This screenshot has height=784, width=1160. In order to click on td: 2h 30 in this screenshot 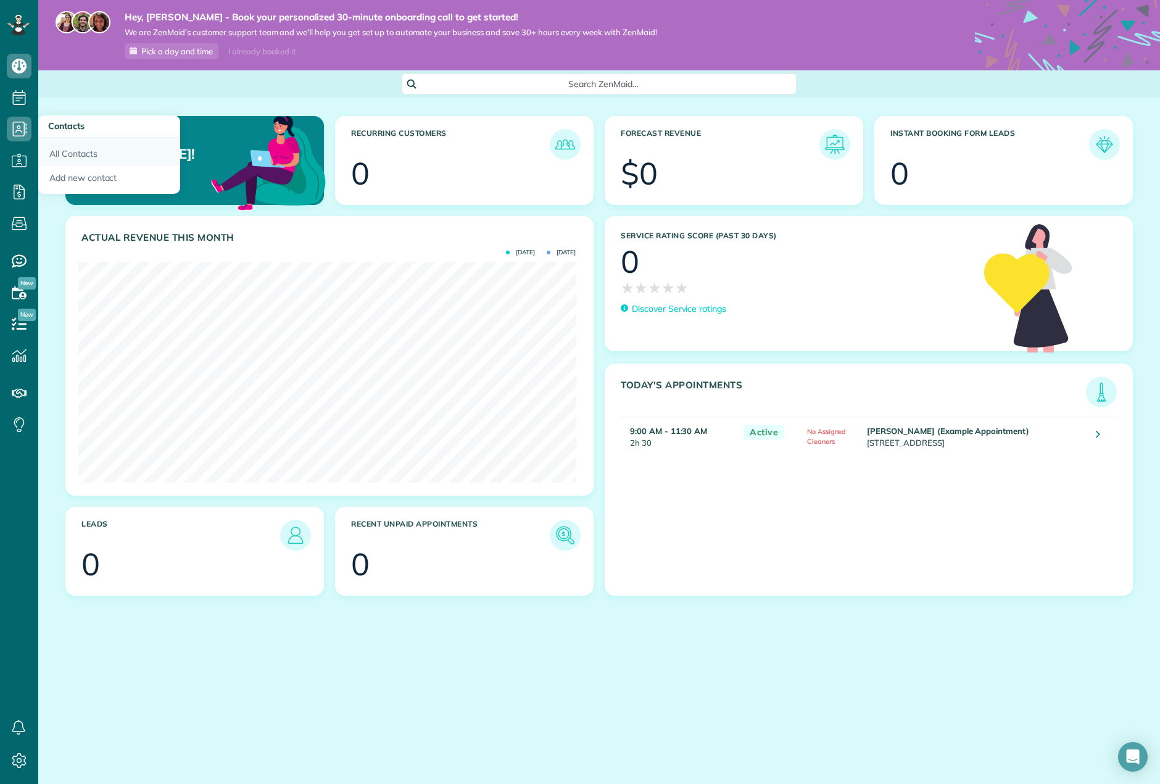, I will do `click(679, 436)`.